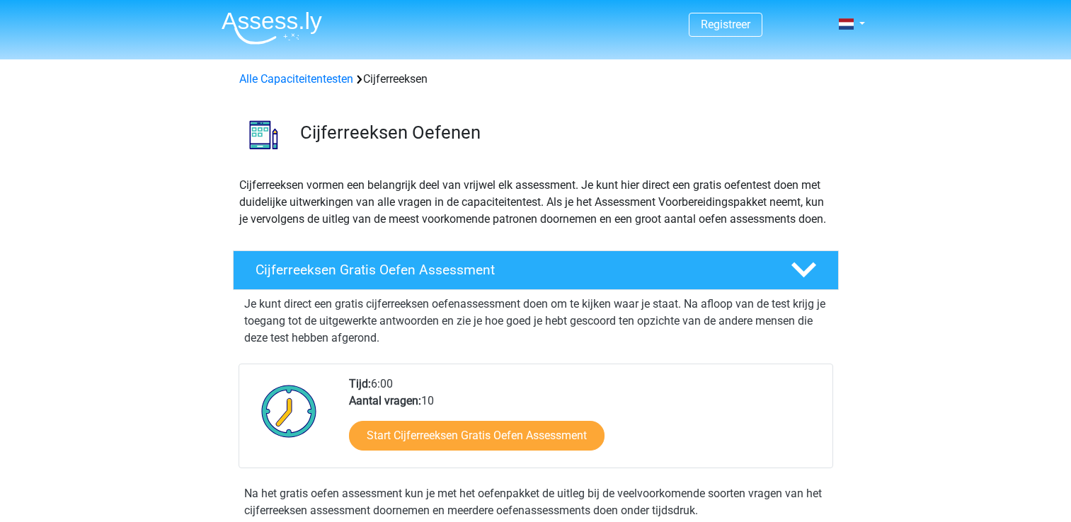 Image resolution: width=1071 pixels, height=522 pixels. Describe the element at coordinates (512, 270) in the screenshot. I see `h4: Cijferreeksen Gratis Oefen Assessment` at that location.